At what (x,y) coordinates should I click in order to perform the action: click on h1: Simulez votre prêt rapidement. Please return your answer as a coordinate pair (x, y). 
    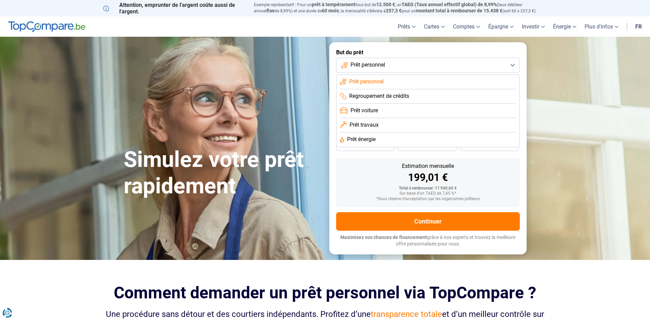
    Looking at the image, I should click on (223, 173).